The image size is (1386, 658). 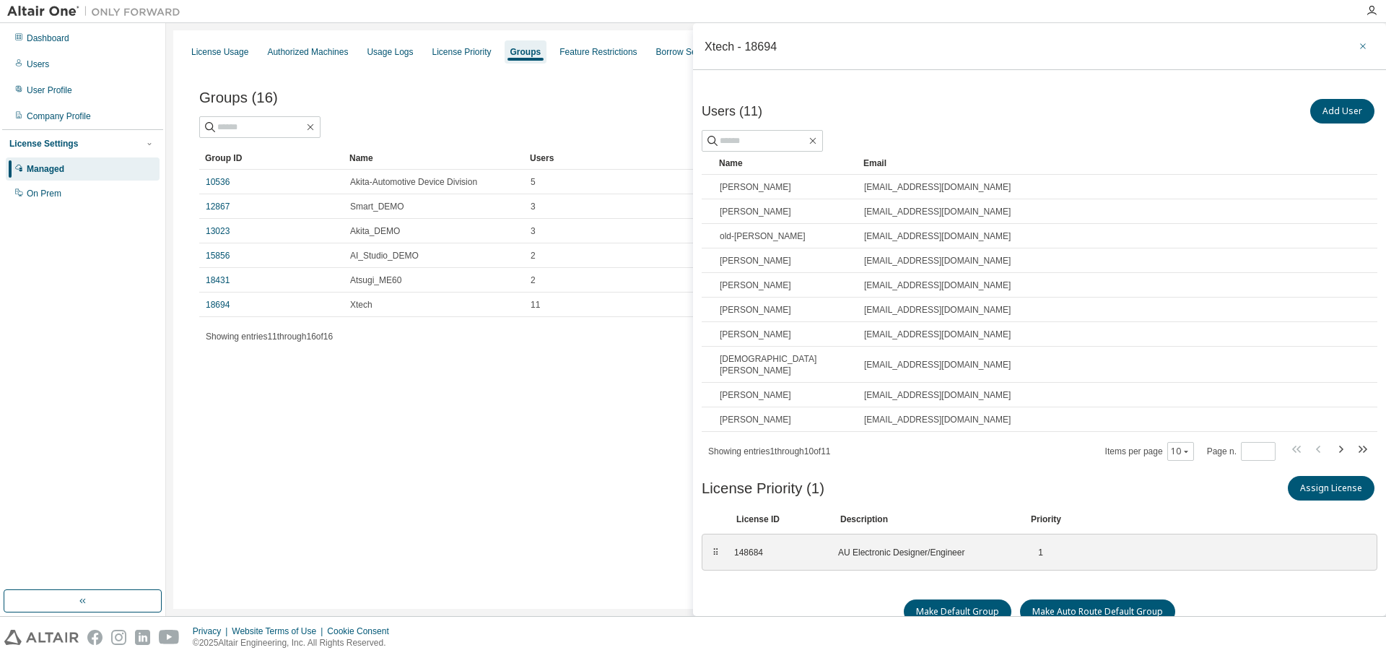 What do you see at coordinates (1180, 451) in the screenshot?
I see `button: 10` at bounding box center [1180, 451].